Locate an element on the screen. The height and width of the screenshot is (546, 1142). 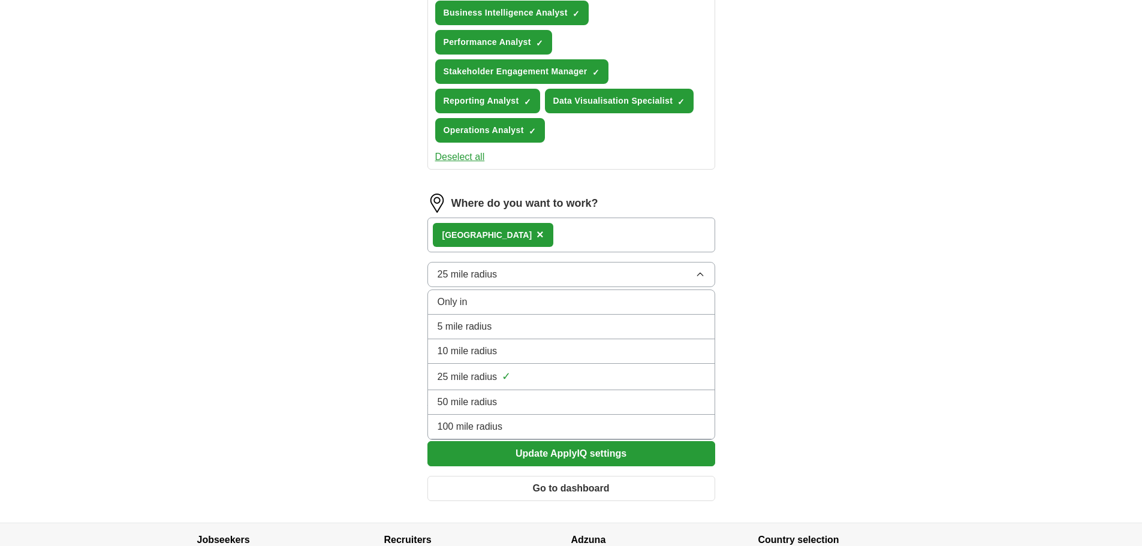
button: Stakeholder Engagement Manager✓ is located at coordinates (521, 71).